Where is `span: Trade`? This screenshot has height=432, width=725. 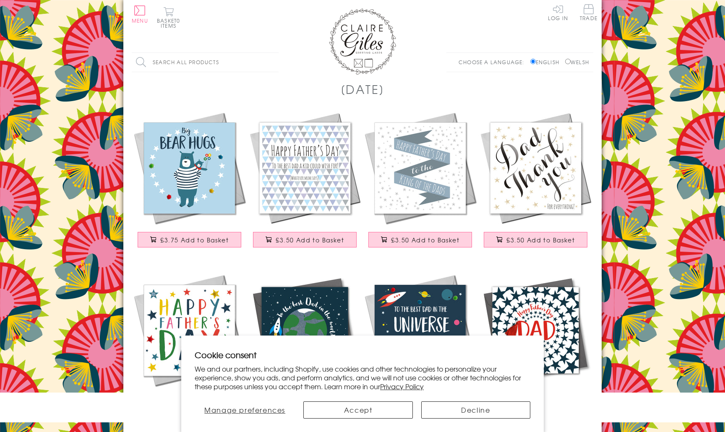
span: Trade is located at coordinates (588, 12).